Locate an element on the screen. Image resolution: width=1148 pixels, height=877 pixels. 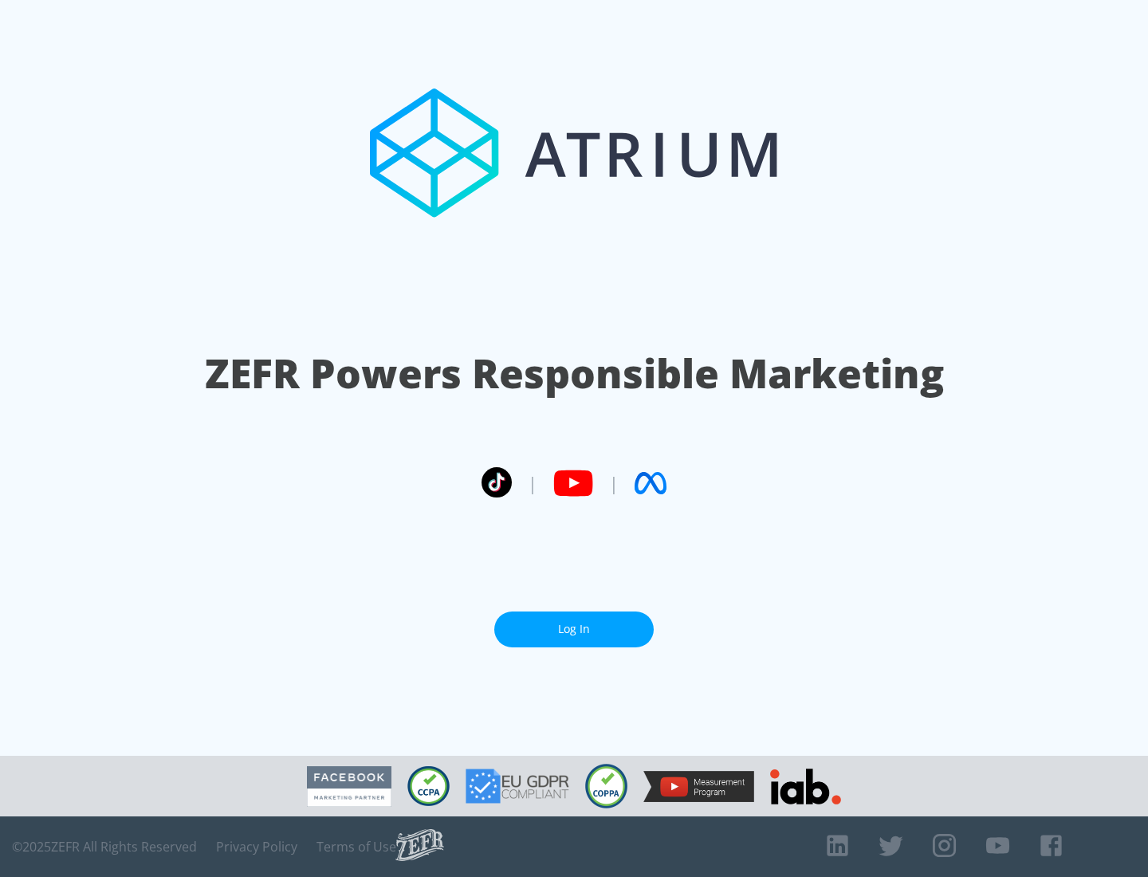
h1: ZEFR Powers Responsible Marketing is located at coordinates (574, 373).